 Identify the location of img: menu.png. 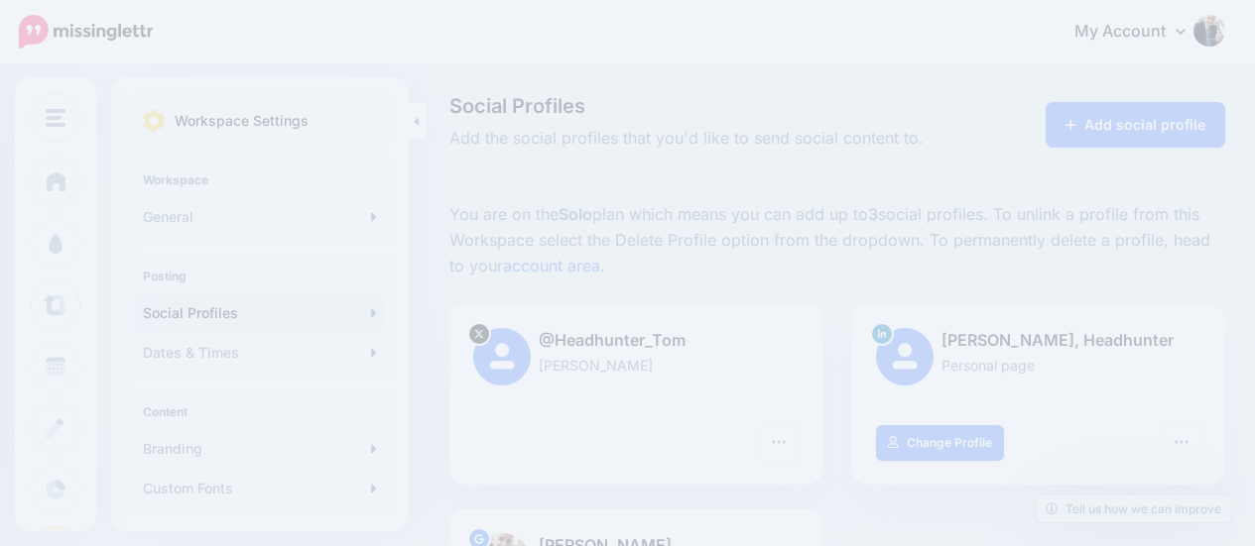
(56, 118).